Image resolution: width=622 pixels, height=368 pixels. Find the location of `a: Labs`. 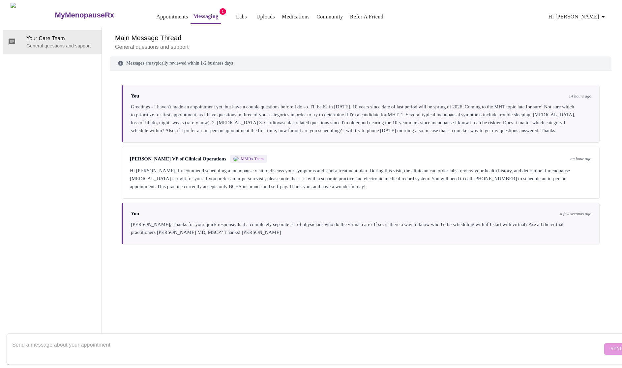

a: Labs is located at coordinates (241, 17).